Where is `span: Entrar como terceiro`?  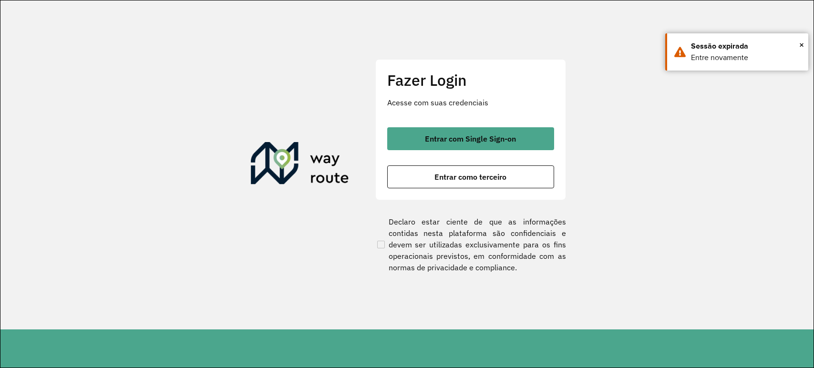 span: Entrar como terceiro is located at coordinates (470, 177).